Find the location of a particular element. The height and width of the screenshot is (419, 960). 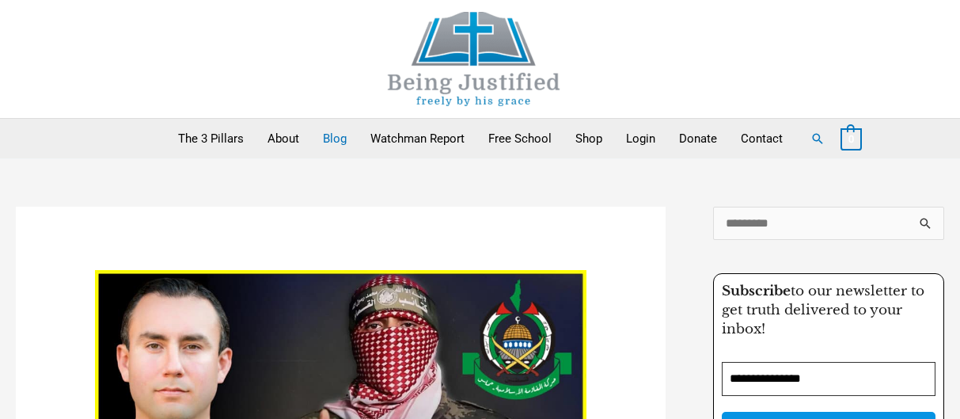

nav: Primary Site Navigation is located at coordinates (480, 138).